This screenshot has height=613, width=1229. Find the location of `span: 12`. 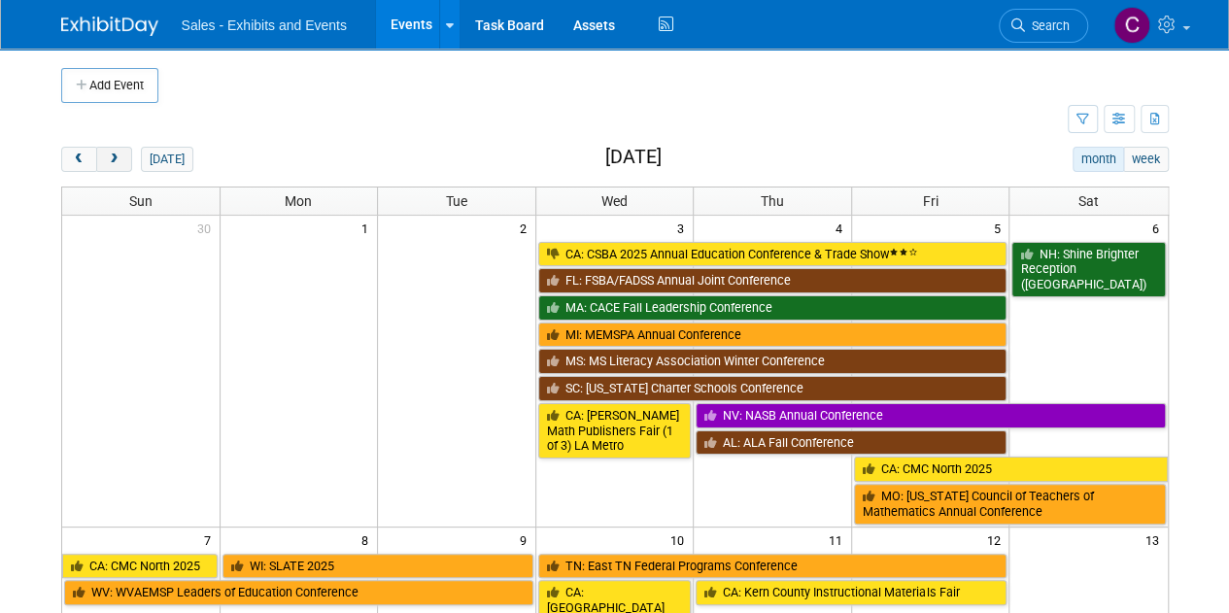

span: 12 is located at coordinates (996, 539).